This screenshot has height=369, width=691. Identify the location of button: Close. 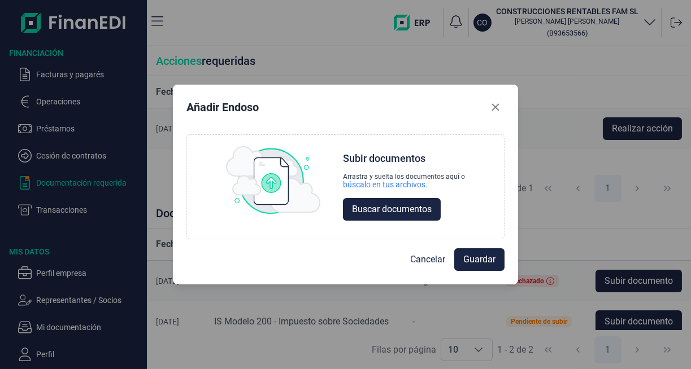
(495, 107).